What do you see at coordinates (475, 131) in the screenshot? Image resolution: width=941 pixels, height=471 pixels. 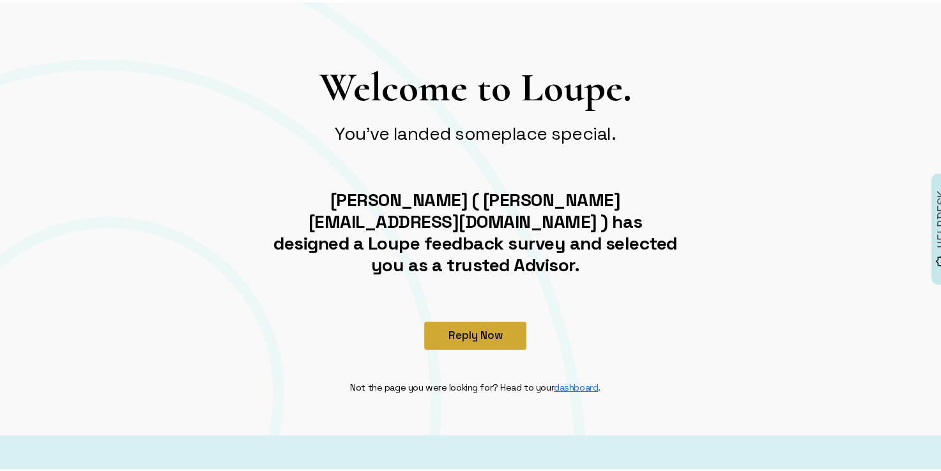 I see `h2: You've landed someplace special.` at bounding box center [475, 131].